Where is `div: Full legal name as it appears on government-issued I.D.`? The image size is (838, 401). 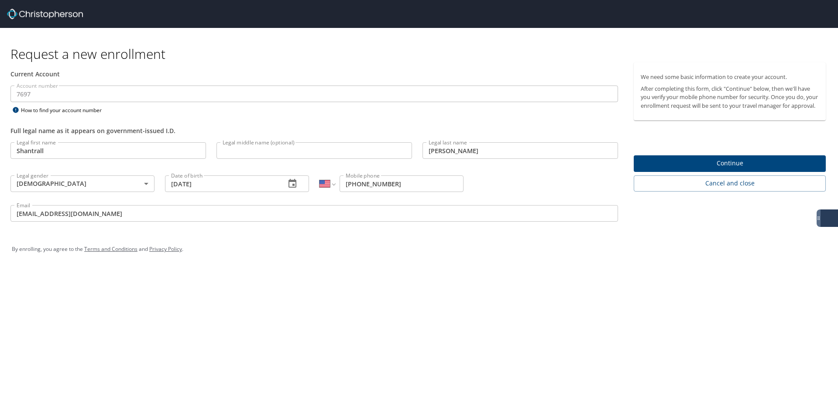
div: Full legal name as it appears on government-issued I.D. is located at coordinates (314, 131).